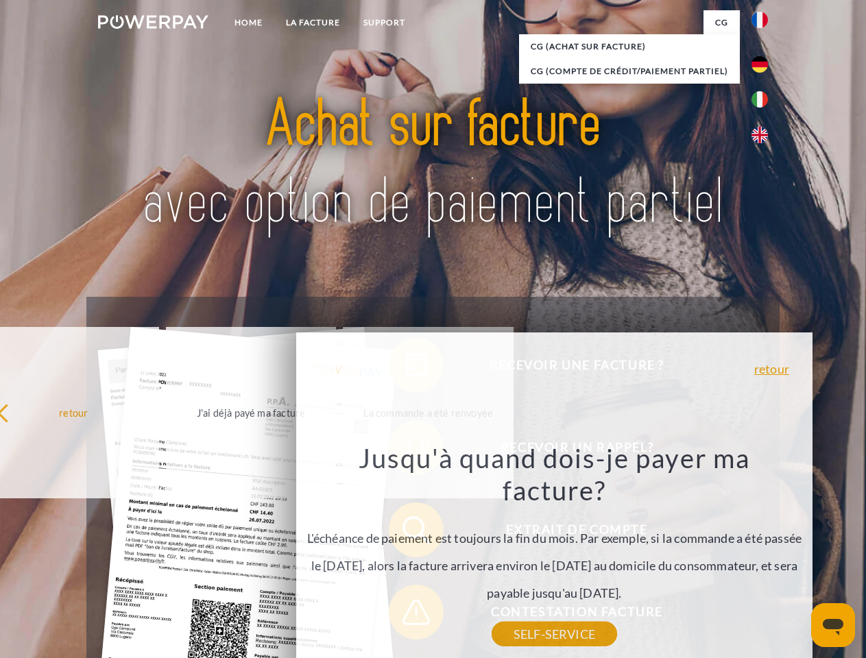 This screenshot has height=658, width=866. Describe the element at coordinates (759, 99) in the screenshot. I see `img: it` at that location.